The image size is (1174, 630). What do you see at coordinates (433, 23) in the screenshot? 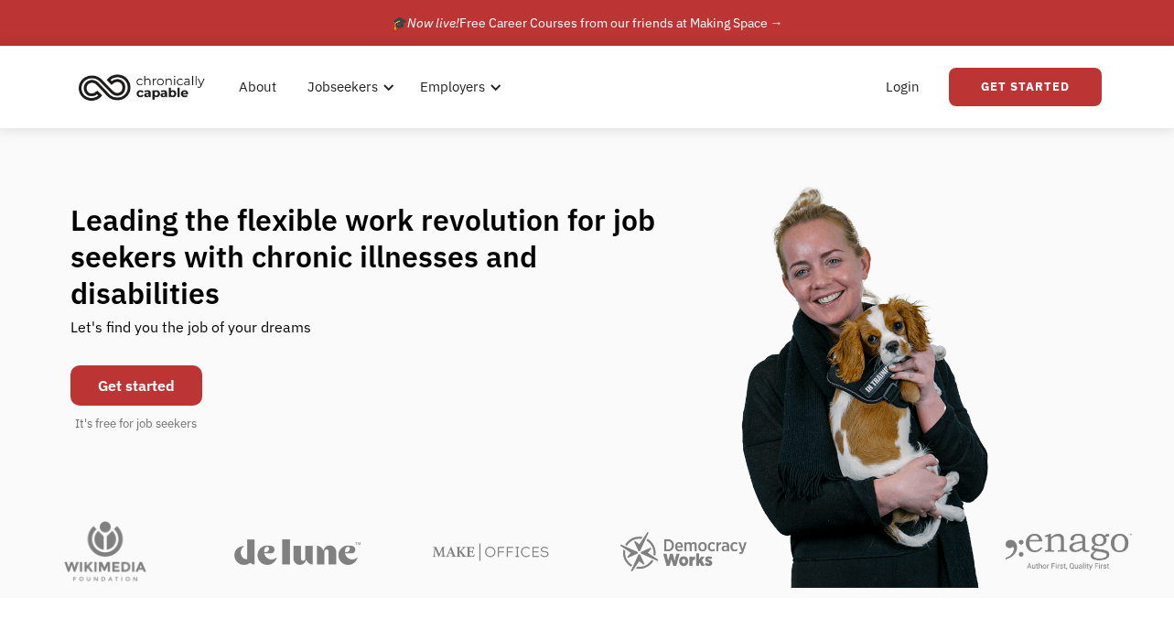
I see `em: Now live!` at bounding box center [433, 23].